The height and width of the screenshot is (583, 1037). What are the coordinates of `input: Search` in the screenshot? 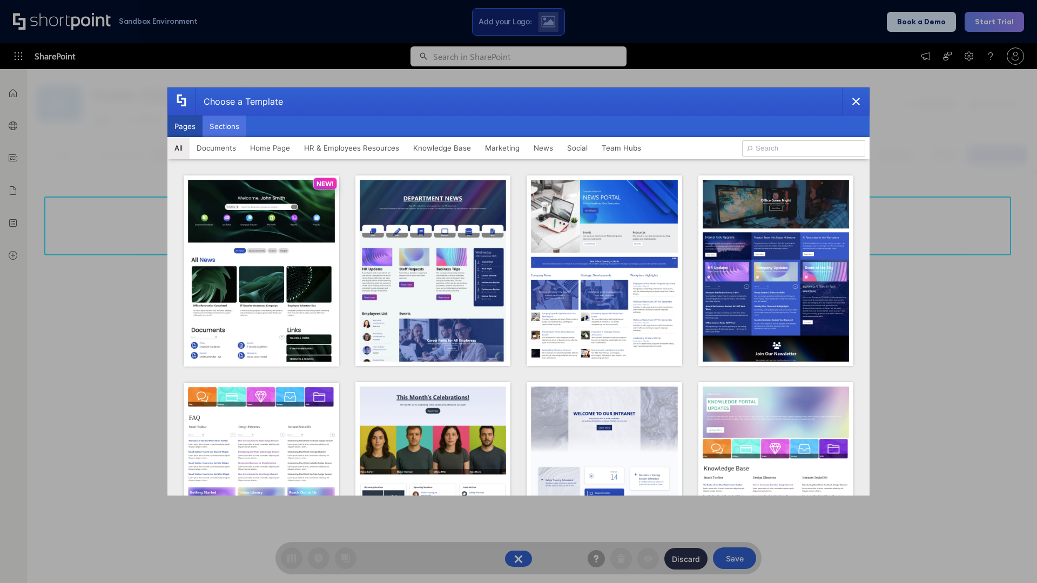 It's located at (804, 149).